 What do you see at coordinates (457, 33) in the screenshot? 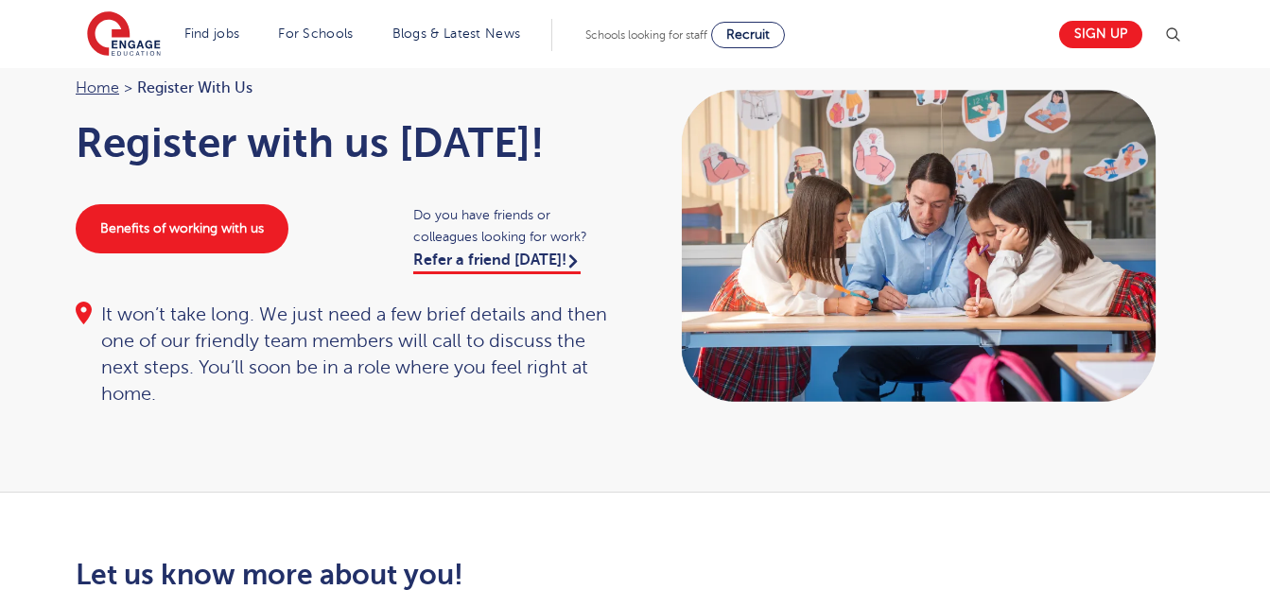
I see `a: Blogs & Latest News` at bounding box center [457, 33].